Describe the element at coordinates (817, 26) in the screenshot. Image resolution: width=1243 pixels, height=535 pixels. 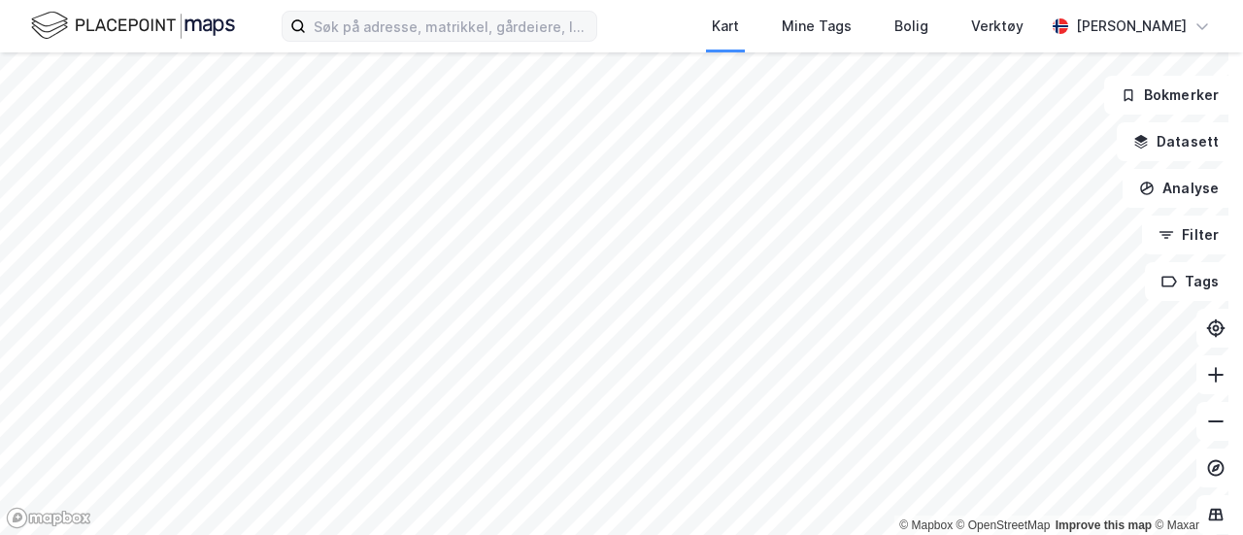
I see `div: Mine Tags` at that location.